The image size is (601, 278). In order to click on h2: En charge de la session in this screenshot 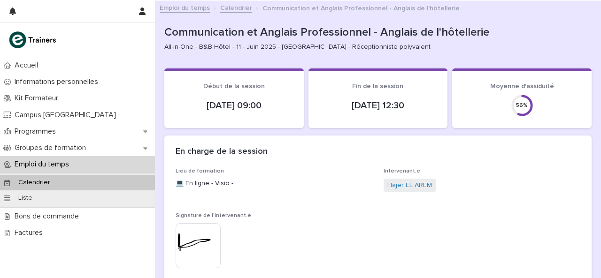, I will do `click(222, 152)`.